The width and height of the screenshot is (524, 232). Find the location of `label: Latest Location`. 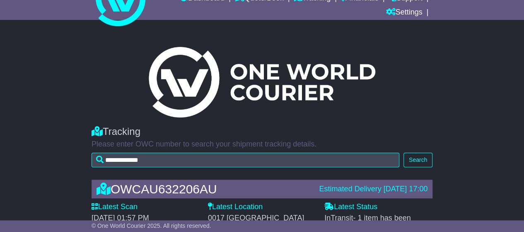

label: Latest Location is located at coordinates (235, 207).